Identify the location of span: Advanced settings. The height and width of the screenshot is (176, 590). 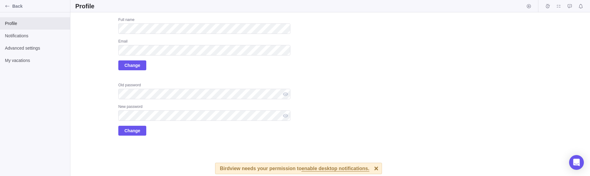
(35, 48).